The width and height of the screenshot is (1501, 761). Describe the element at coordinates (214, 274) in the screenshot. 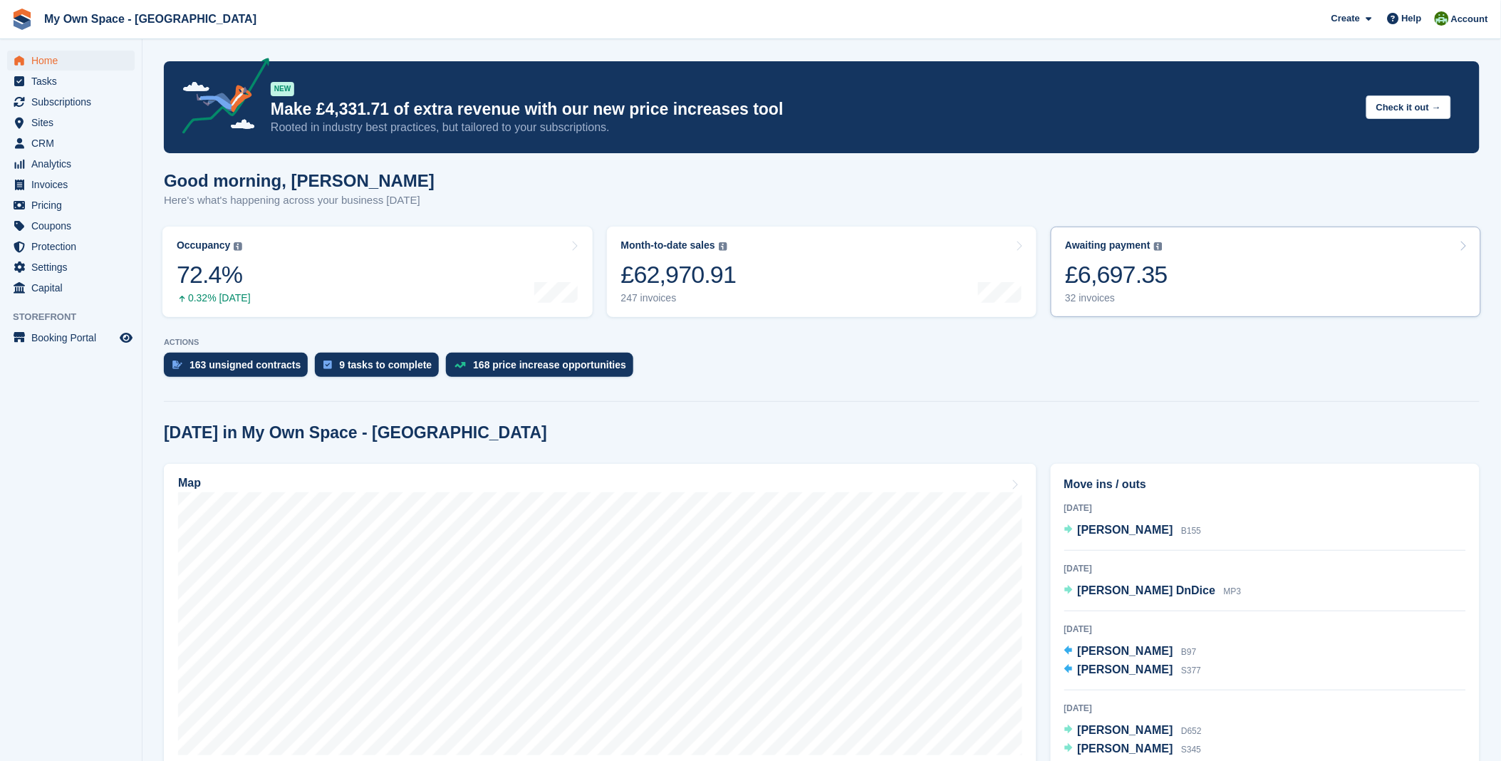

I see `div: 72.4%` at that location.